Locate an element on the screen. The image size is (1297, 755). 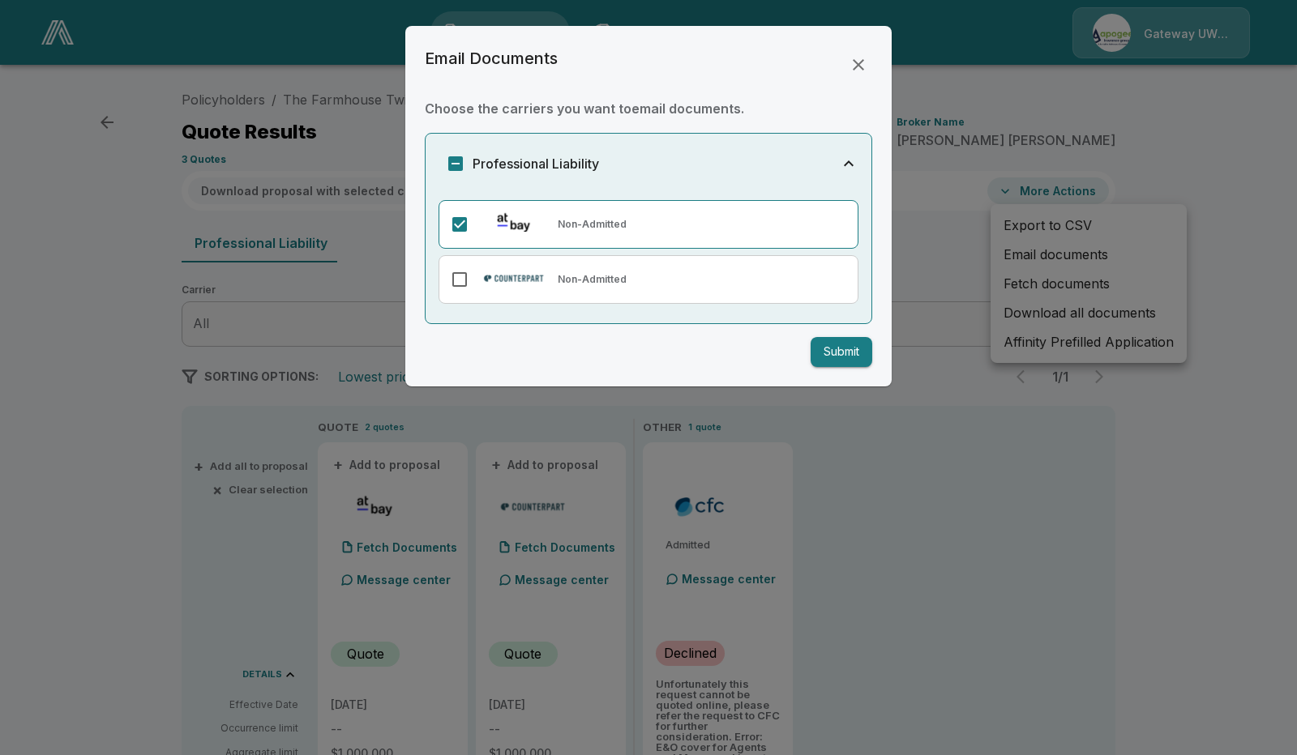
div: CounterpartNon-Admitted is located at coordinates (648, 280).